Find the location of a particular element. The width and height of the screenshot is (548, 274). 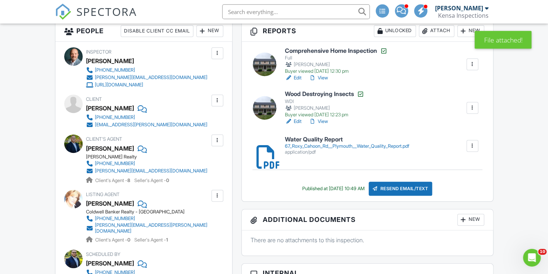

h6: Comprehensive Home Inspection is located at coordinates (336, 51).